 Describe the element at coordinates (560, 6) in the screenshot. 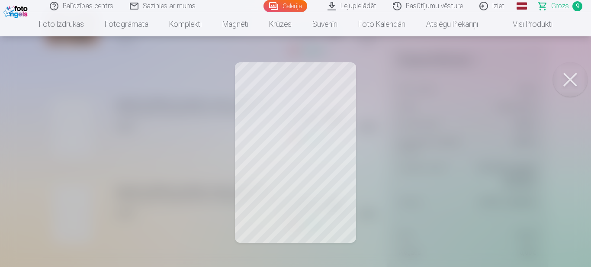

I see `span: Grozs` at that location.